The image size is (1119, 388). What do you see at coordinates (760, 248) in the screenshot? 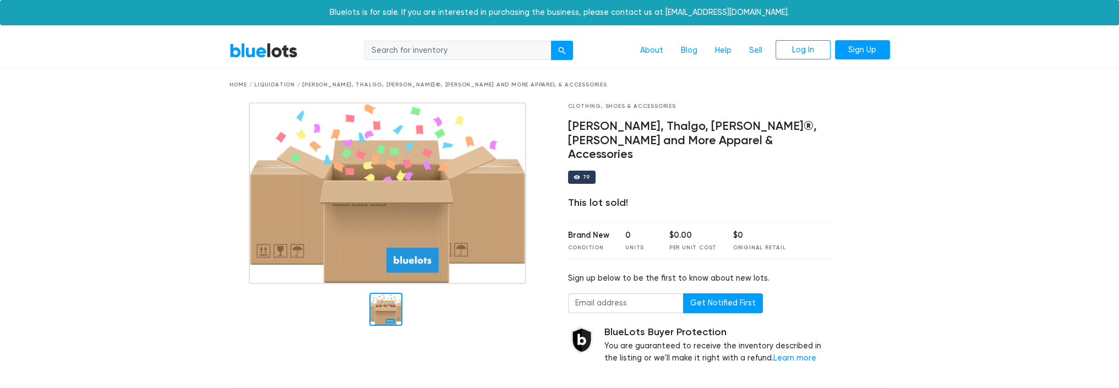
I see `div: Original Retail` at bounding box center [760, 248].